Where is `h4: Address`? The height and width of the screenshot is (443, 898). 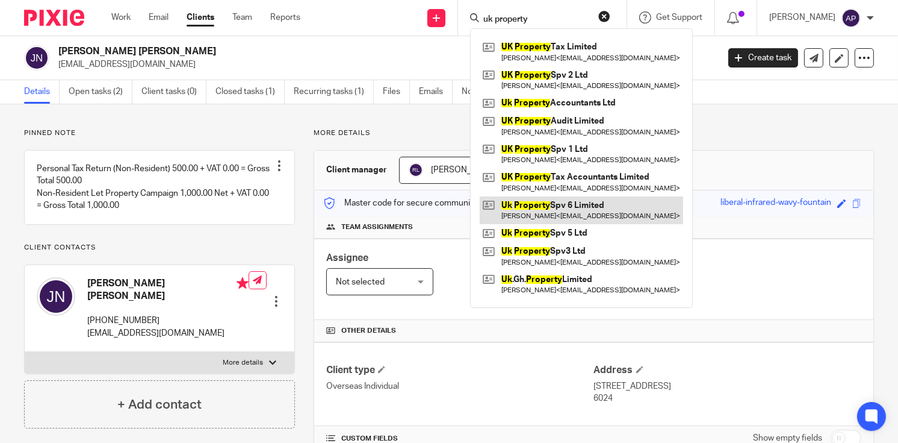 h4: Address is located at coordinates (728, 370).